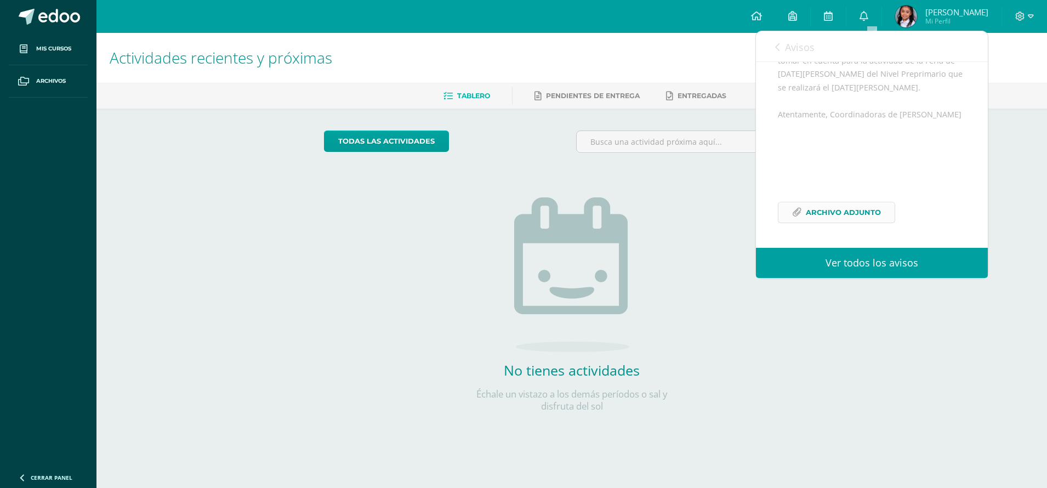  Describe the element at coordinates (843, 212) in the screenshot. I see `span: Archivo Adjunto` at that location.